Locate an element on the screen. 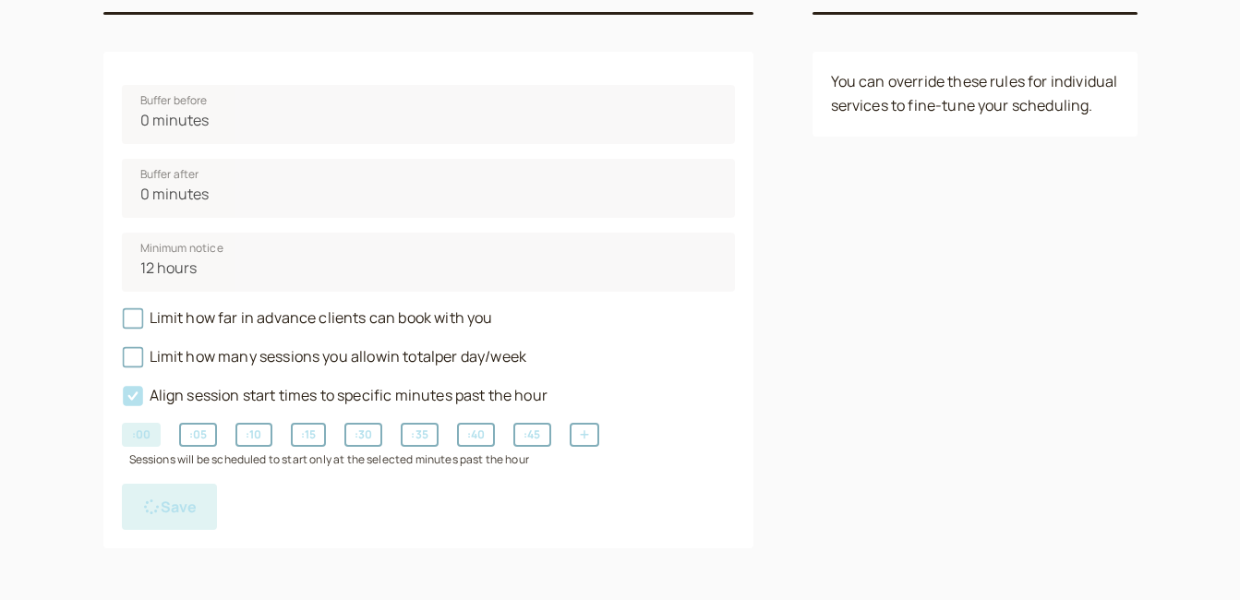 The width and height of the screenshot is (1240, 600). span: Limit how many sessions you allow in total per day/week is located at coordinates (324, 356).